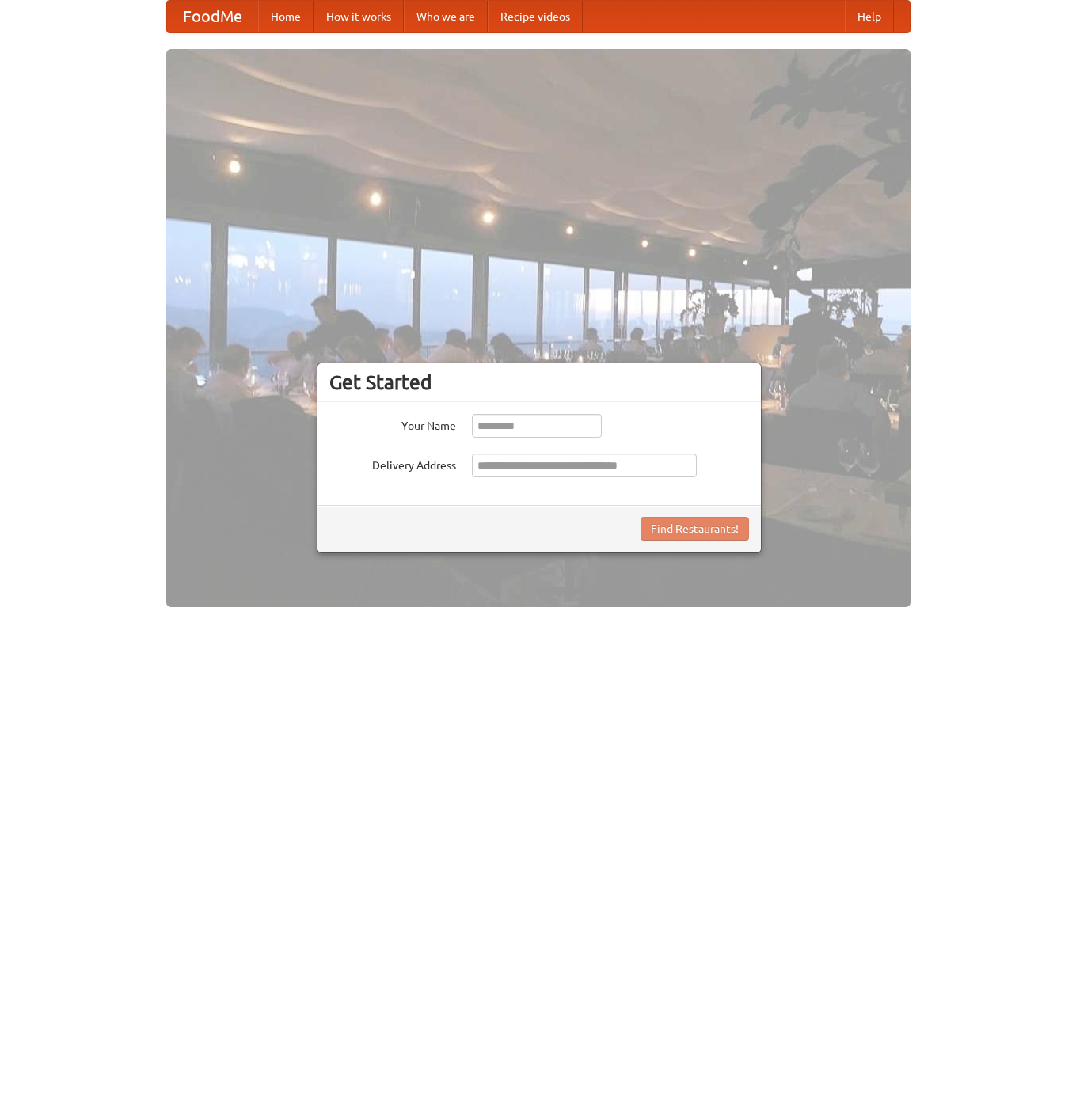 Image resolution: width=1076 pixels, height=1120 pixels. What do you see at coordinates (446, 17) in the screenshot?
I see `a: Who we are` at bounding box center [446, 17].